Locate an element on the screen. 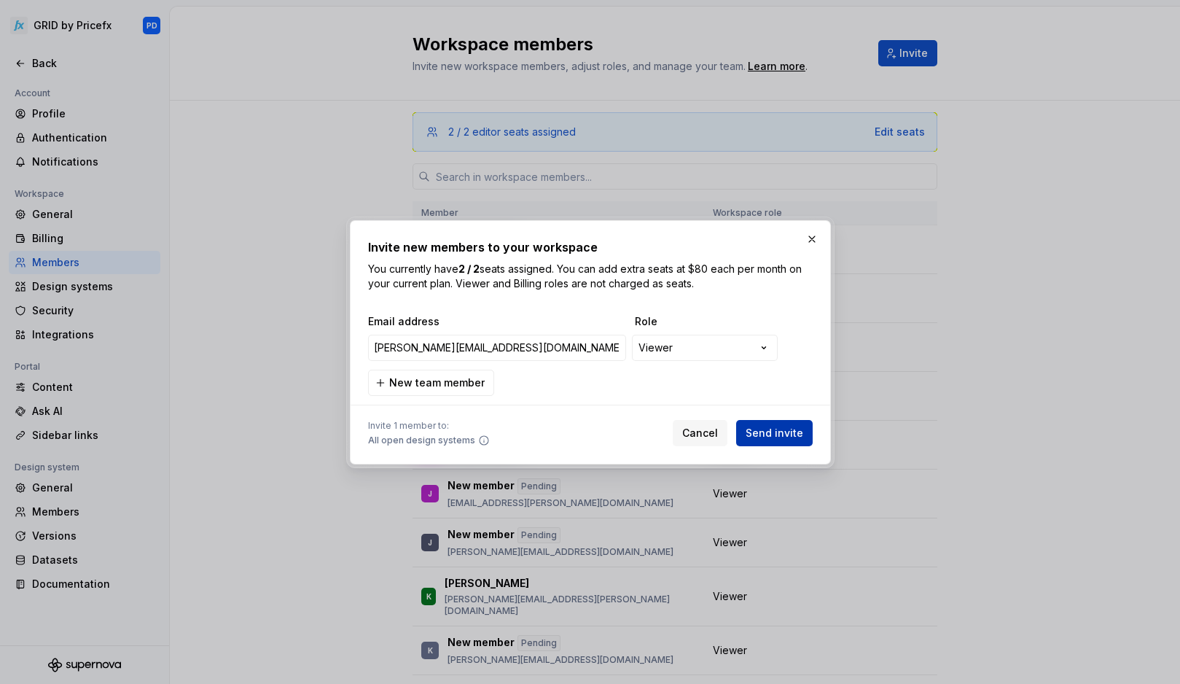 The height and width of the screenshot is (684, 1180). span: Email address is located at coordinates (498, 321).